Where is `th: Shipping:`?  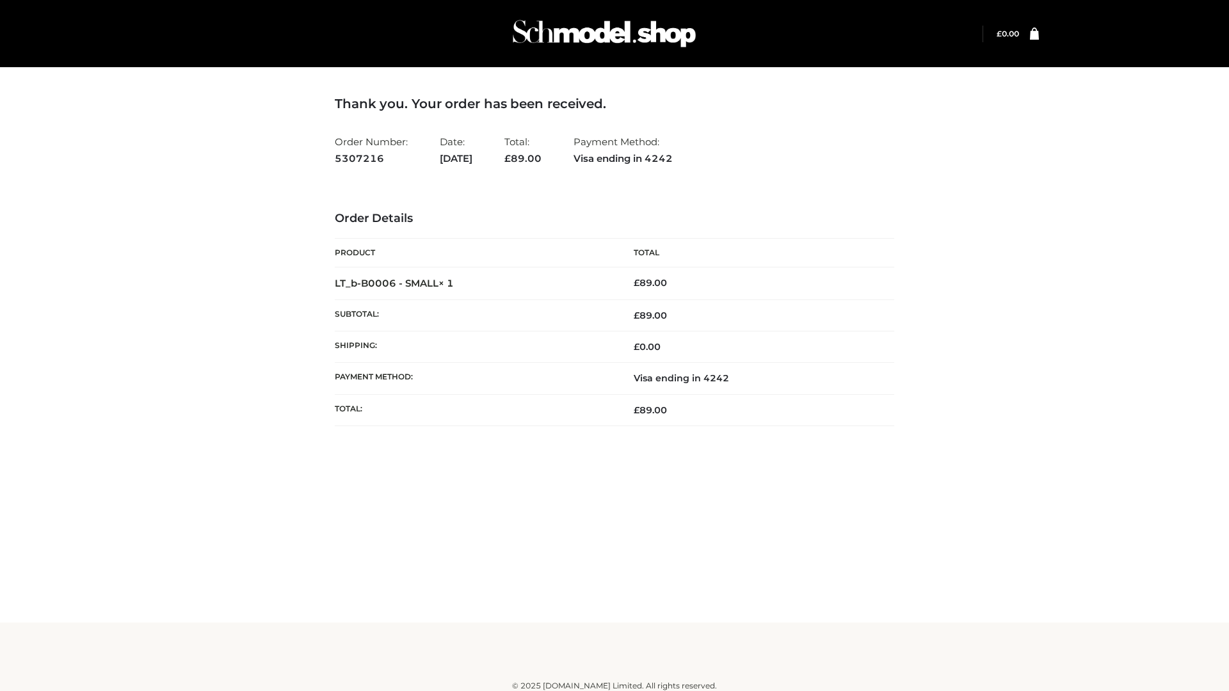
th: Shipping: is located at coordinates (474, 347).